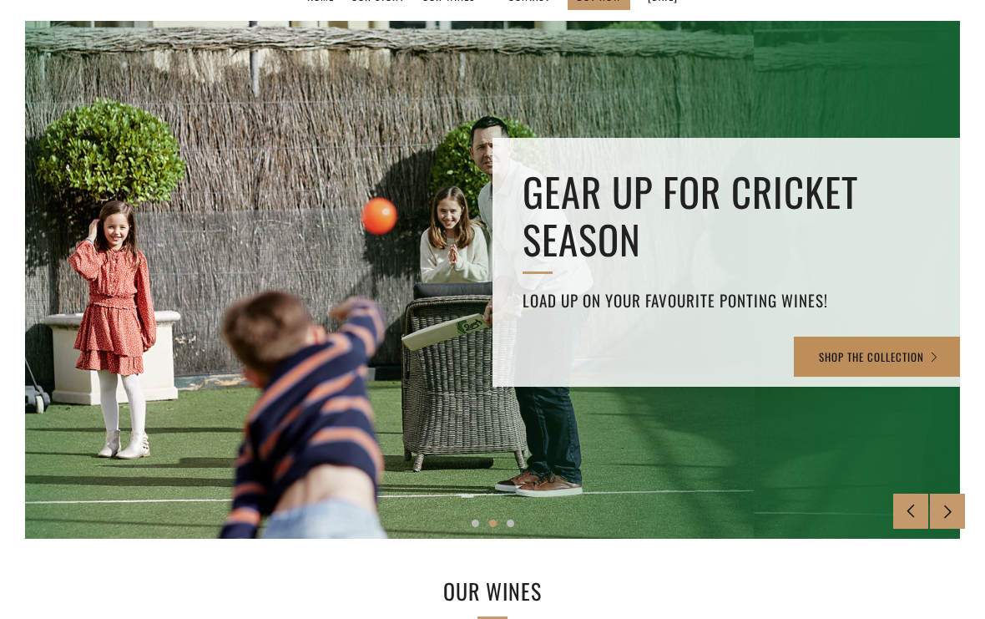  What do you see at coordinates (493, 523) in the screenshot?
I see `button: 2` at bounding box center [493, 523].